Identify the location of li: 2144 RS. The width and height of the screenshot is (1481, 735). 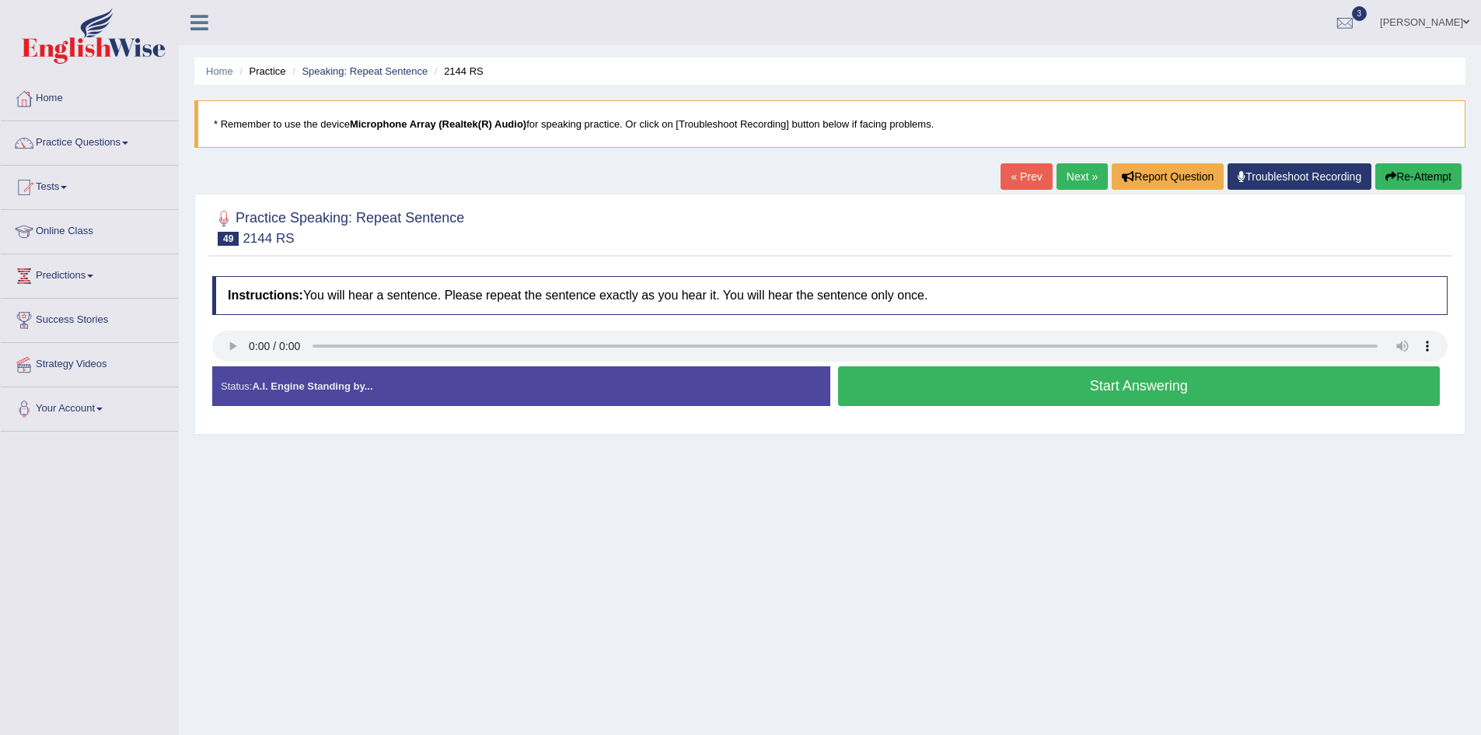
(457, 71).